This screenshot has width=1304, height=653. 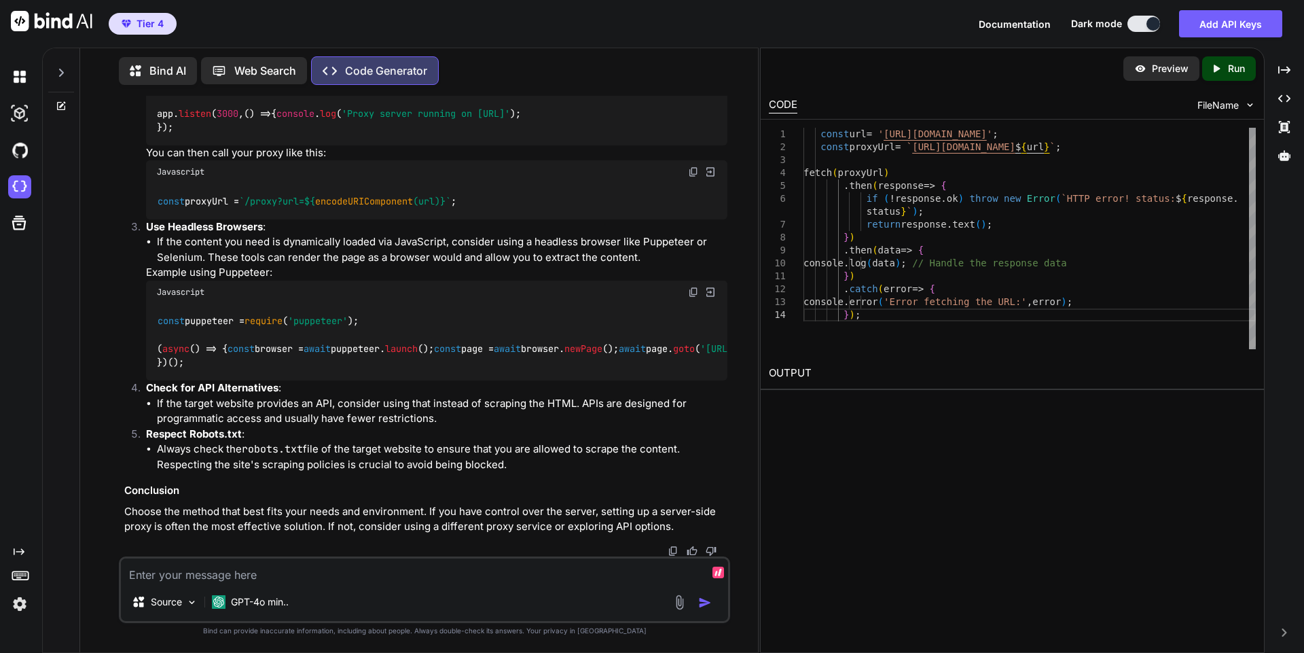 What do you see at coordinates (219, 602) in the screenshot?
I see `img: GPT-4o mini` at bounding box center [219, 602].